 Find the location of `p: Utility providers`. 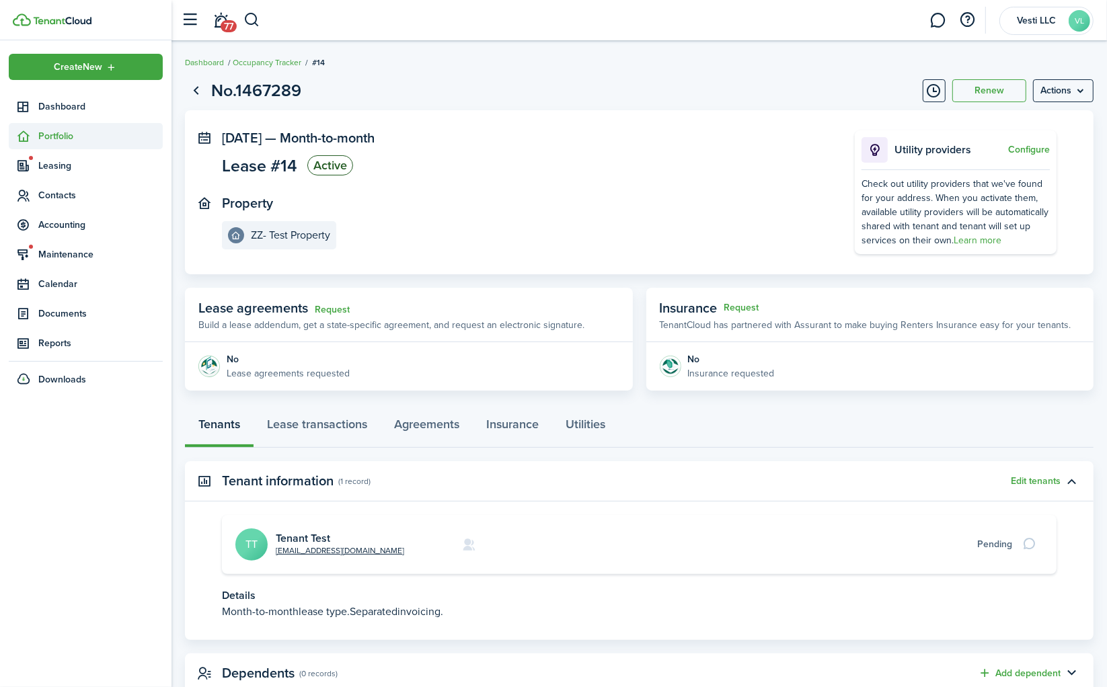

p: Utility providers is located at coordinates (950, 150).